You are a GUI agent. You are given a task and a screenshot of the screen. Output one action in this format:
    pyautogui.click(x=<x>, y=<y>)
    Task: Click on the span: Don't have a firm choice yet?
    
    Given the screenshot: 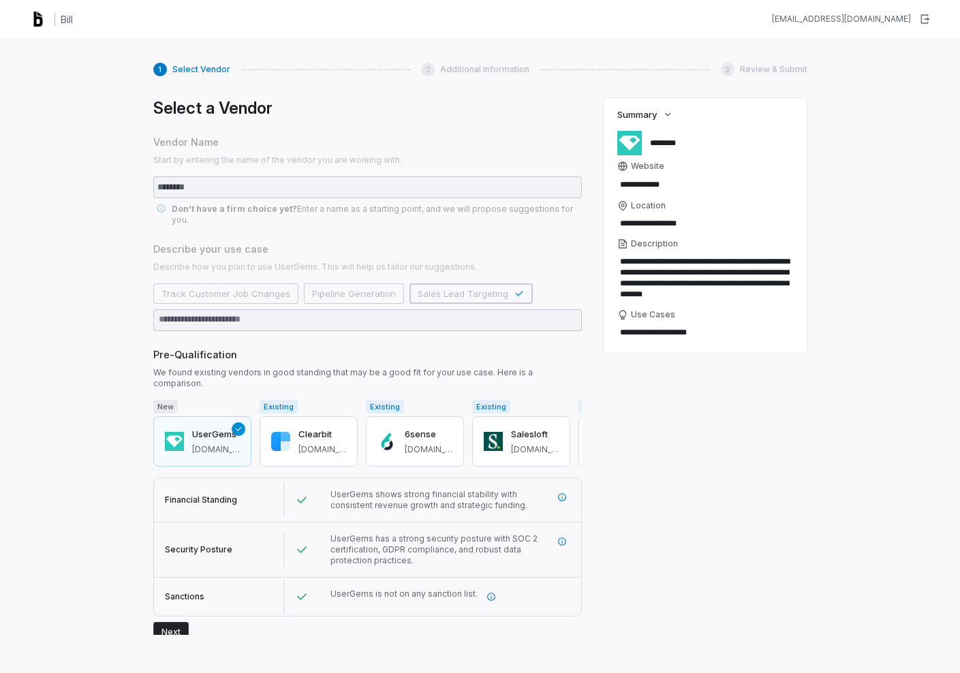 What is the action you would take?
    pyautogui.click(x=234, y=209)
    